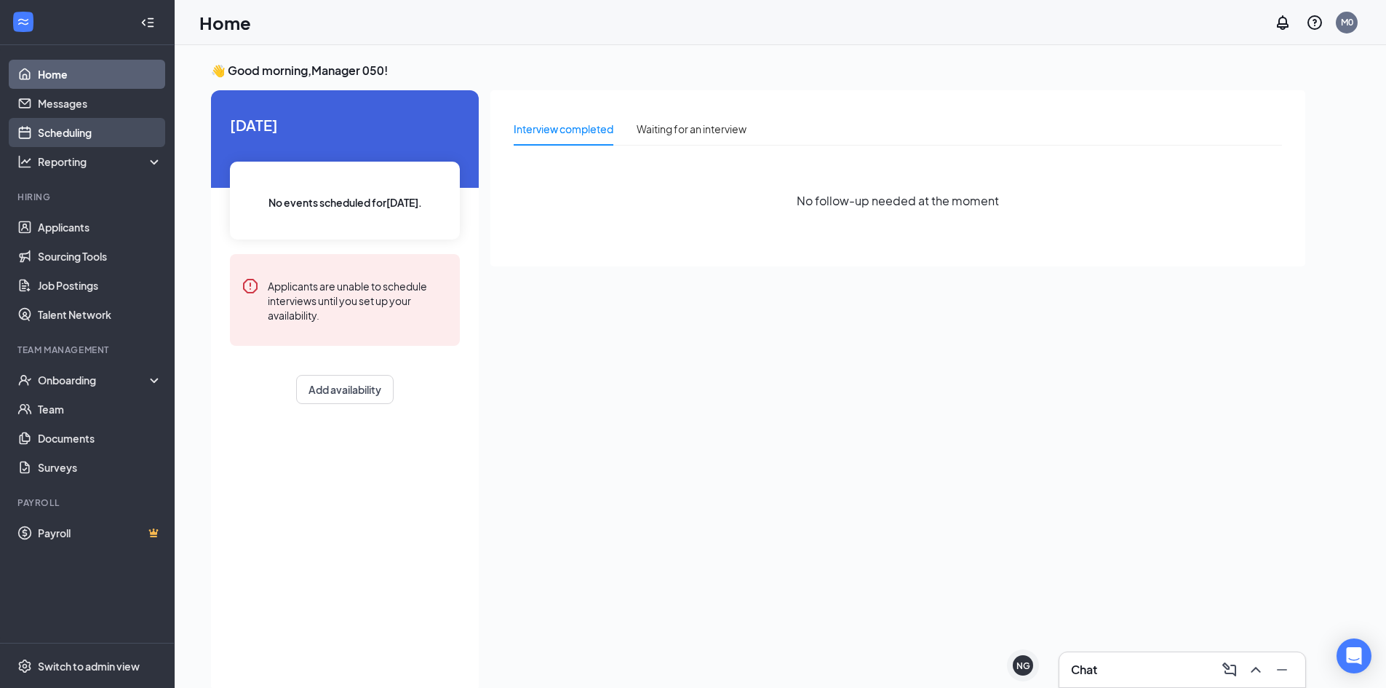 This screenshot has height=688, width=1386. I want to click on h3: 👋 Good morning, Manager 050 !, so click(758, 71).